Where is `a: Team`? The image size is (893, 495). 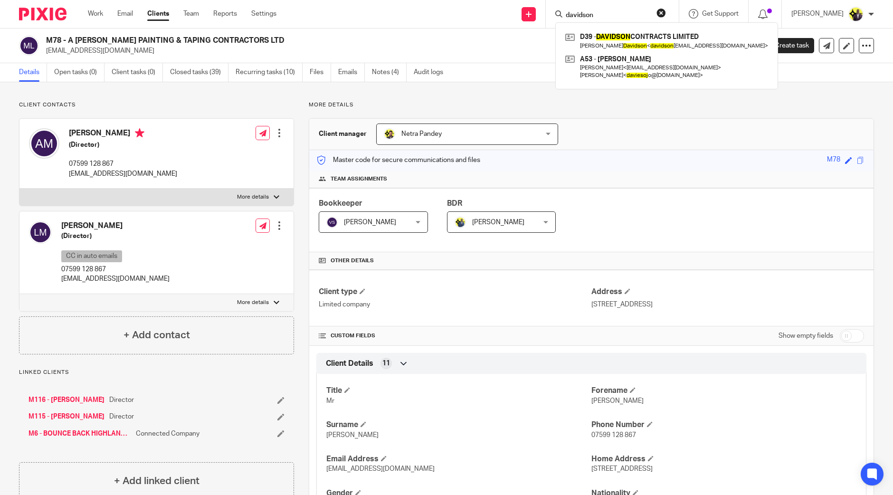 a: Team is located at coordinates (191, 14).